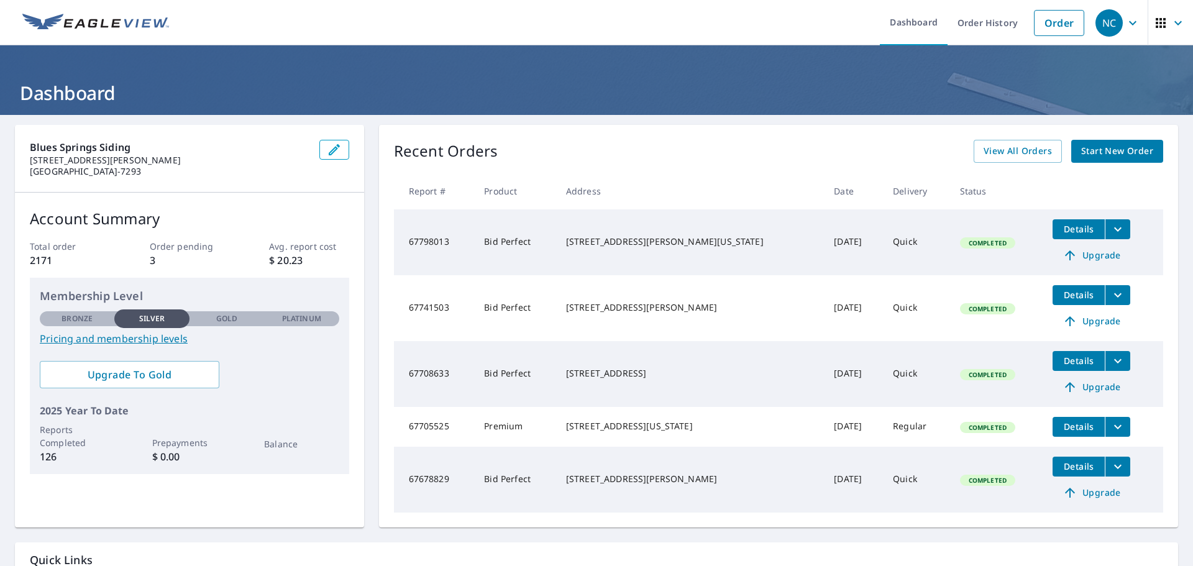 Image resolution: width=1193 pixels, height=566 pixels. Describe the element at coordinates (1117, 295) in the screenshot. I see `button: filesDropdownBtn-67741503` at that location.